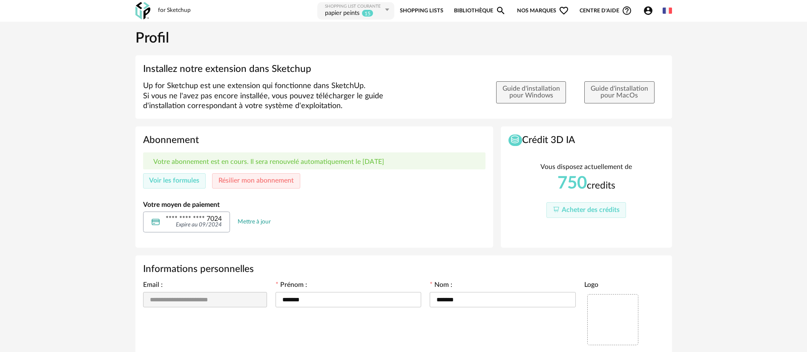 The image size is (807, 352). I want to click on span: Centre d'aideHelp Circle Outline icon, so click(605, 11).